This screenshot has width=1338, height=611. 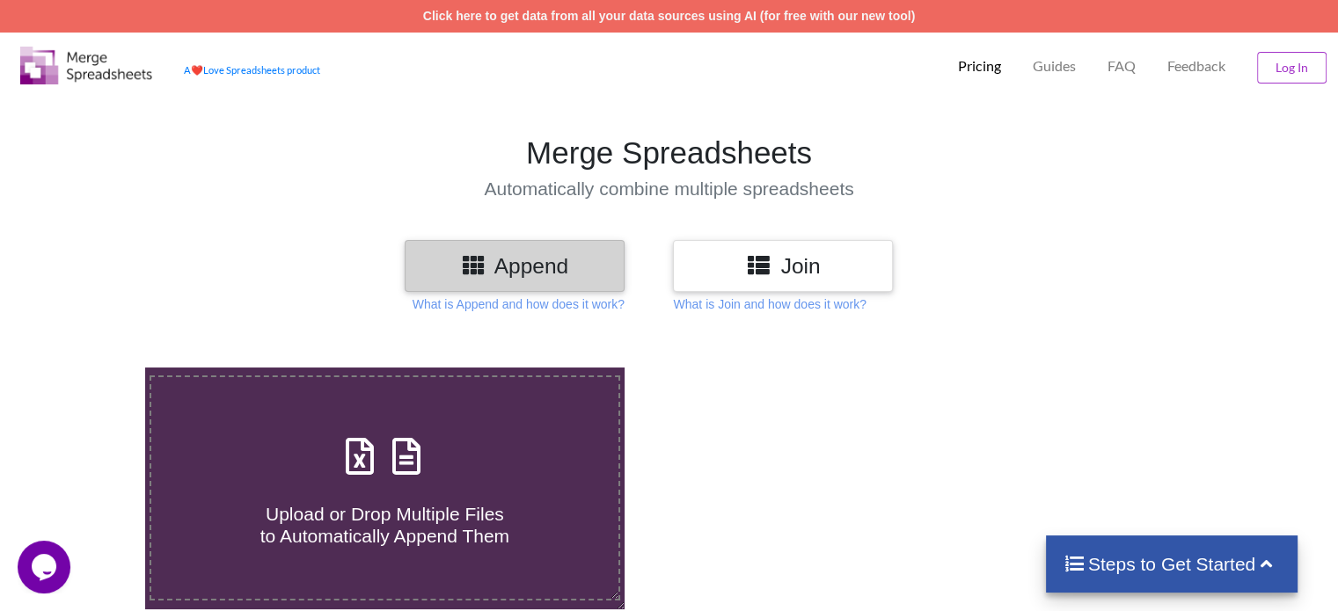 What do you see at coordinates (515, 266) in the screenshot?
I see `h3: Append` at bounding box center [515, 266].